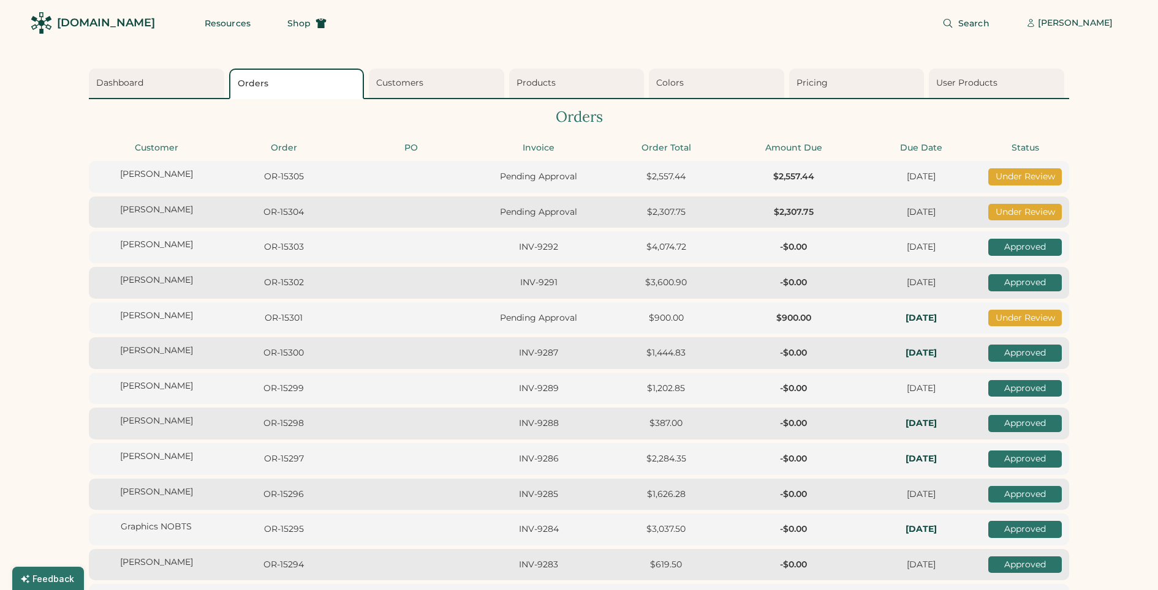 The image size is (1158, 590). What do you see at coordinates (284, 177) in the screenshot?
I see `div: OR-15305` at bounding box center [284, 177].